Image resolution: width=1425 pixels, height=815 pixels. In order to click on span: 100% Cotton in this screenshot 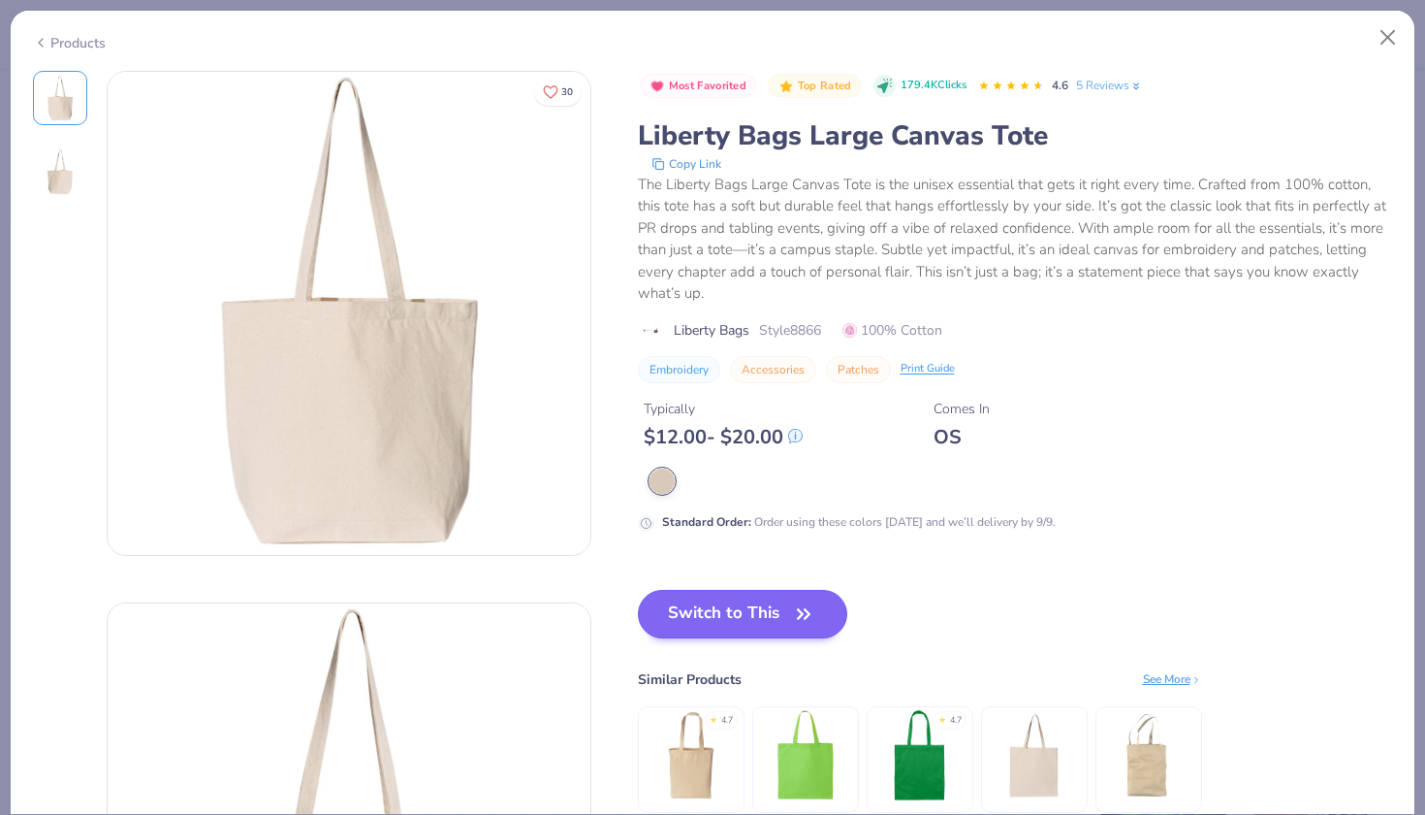, I will do `click(892, 330)`.